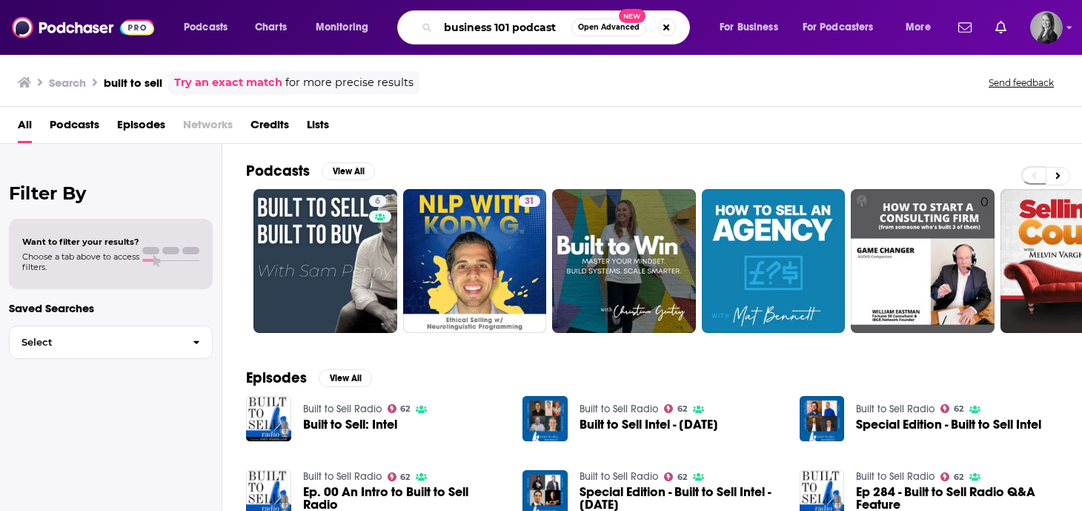  Describe the element at coordinates (268, 418) in the screenshot. I see `img: Built to Sell: Intel` at that location.